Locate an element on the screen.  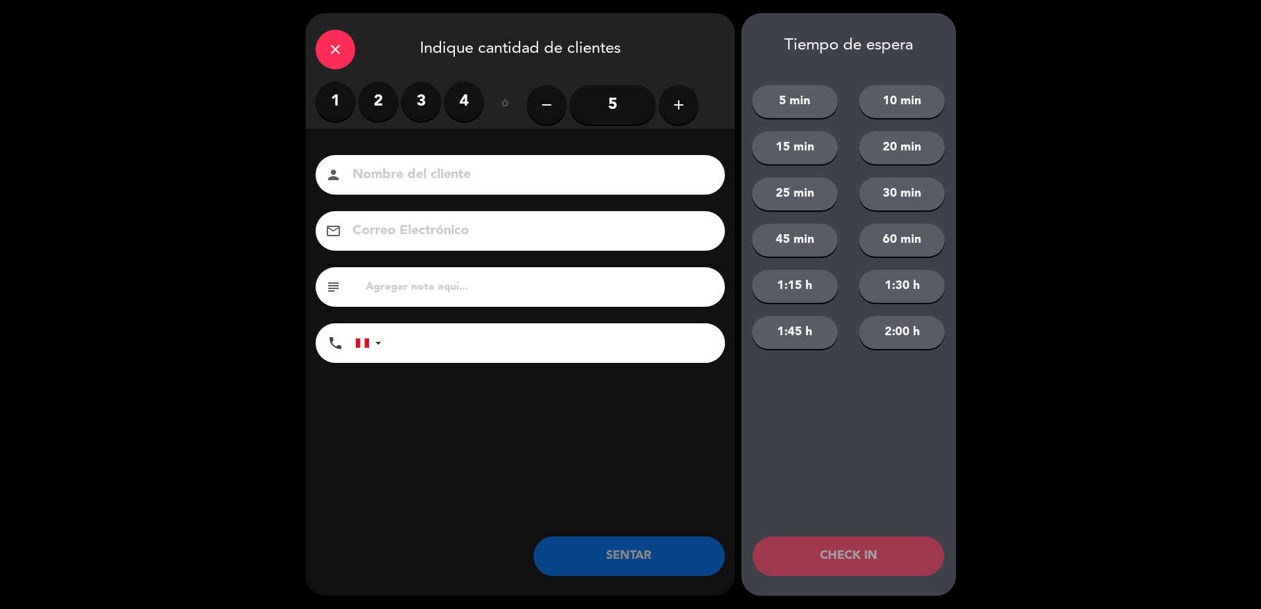
button: 1:45 h is located at coordinates (795, 333).